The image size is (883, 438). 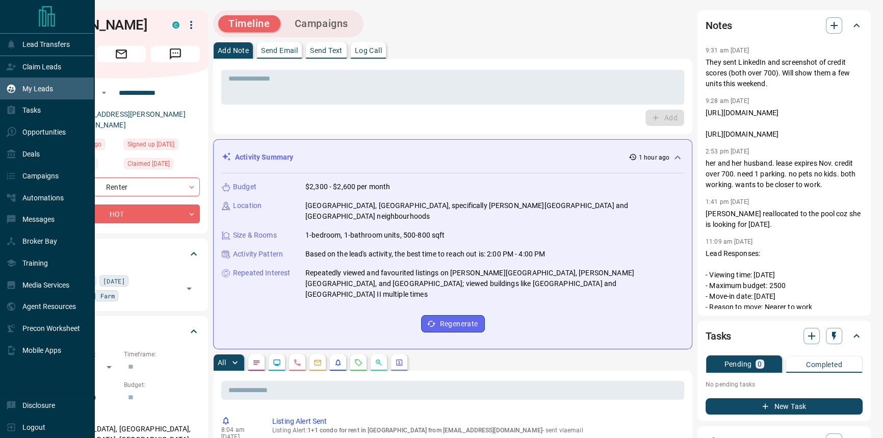 I want to click on span: Email, so click(x=121, y=54).